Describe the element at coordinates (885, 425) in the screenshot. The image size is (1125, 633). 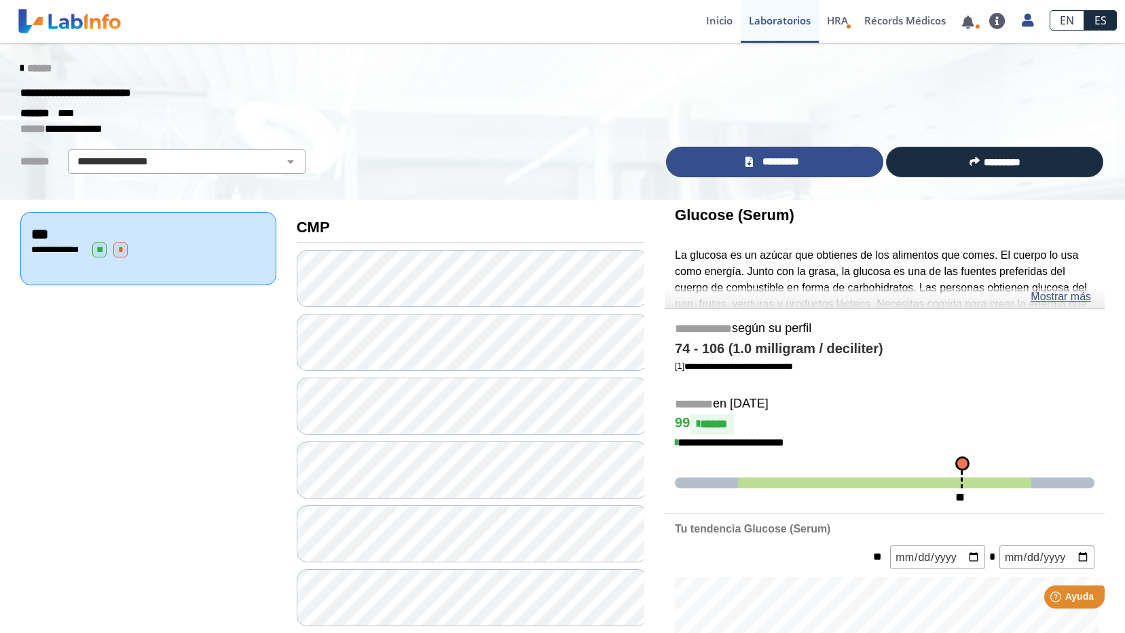
I see `h4: 99` at that location.